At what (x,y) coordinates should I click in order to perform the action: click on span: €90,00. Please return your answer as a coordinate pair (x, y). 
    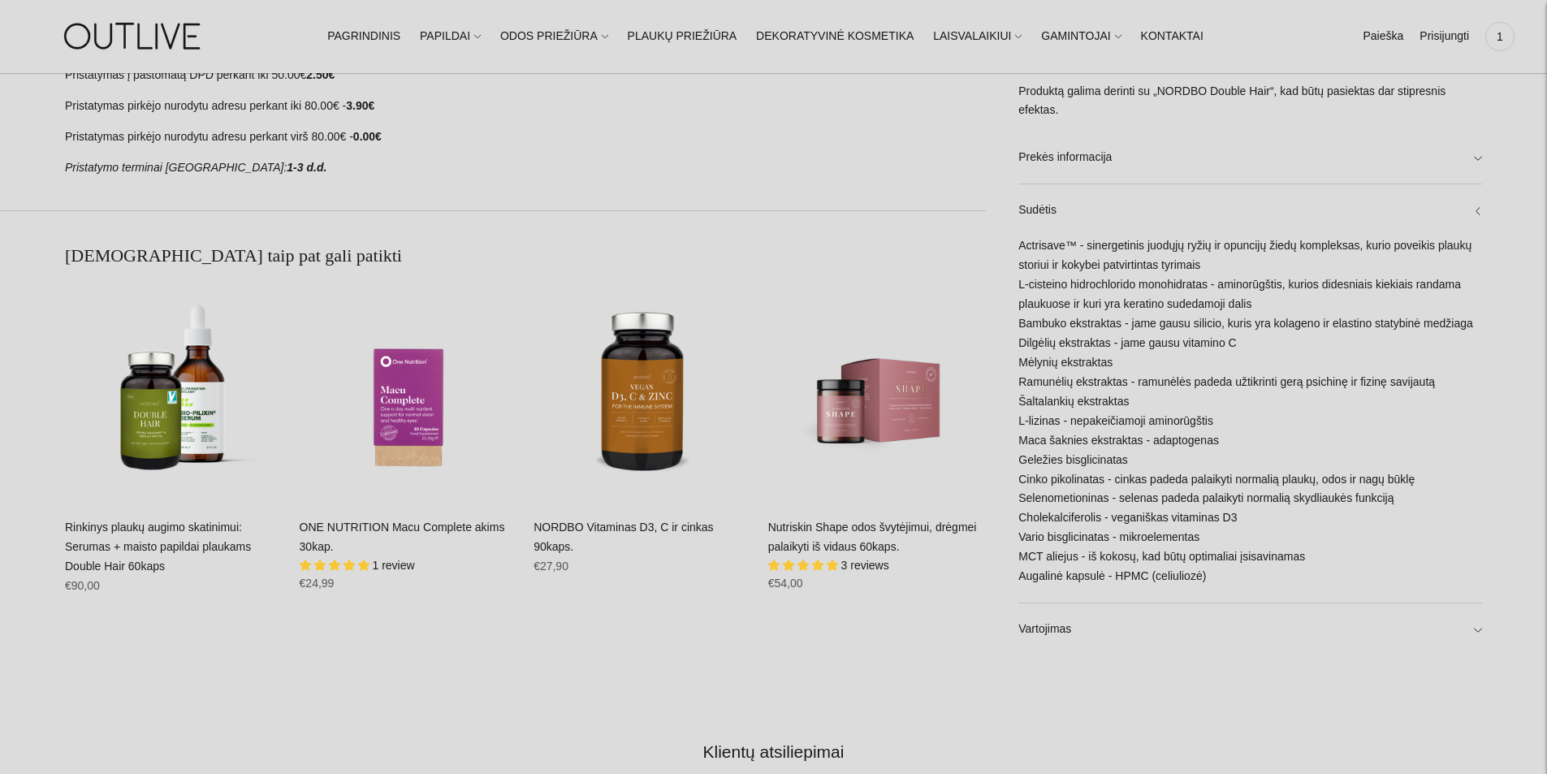
    Looking at the image, I should click on (82, 585).